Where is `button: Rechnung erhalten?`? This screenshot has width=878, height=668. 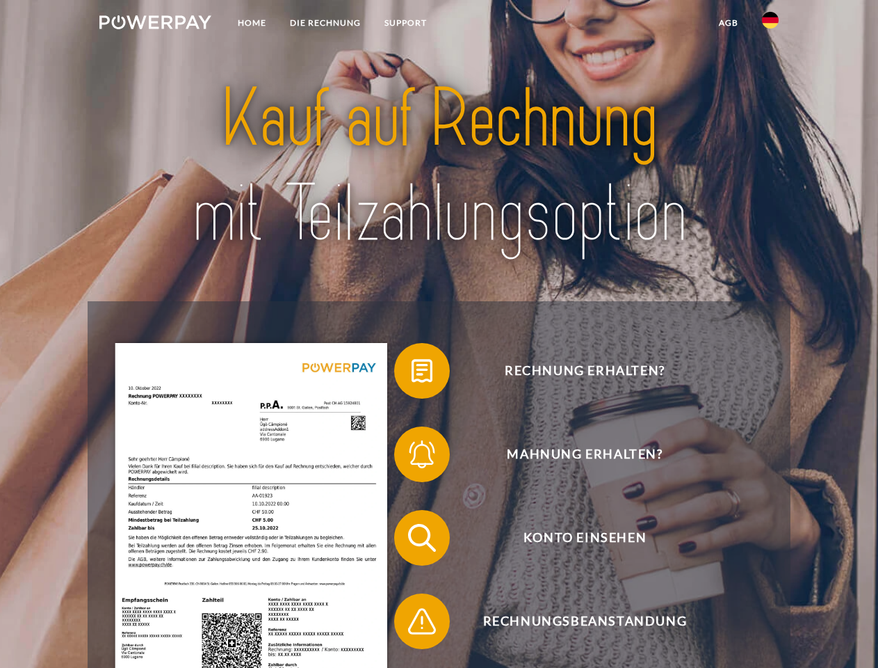 button: Rechnung erhalten? is located at coordinates (575, 371).